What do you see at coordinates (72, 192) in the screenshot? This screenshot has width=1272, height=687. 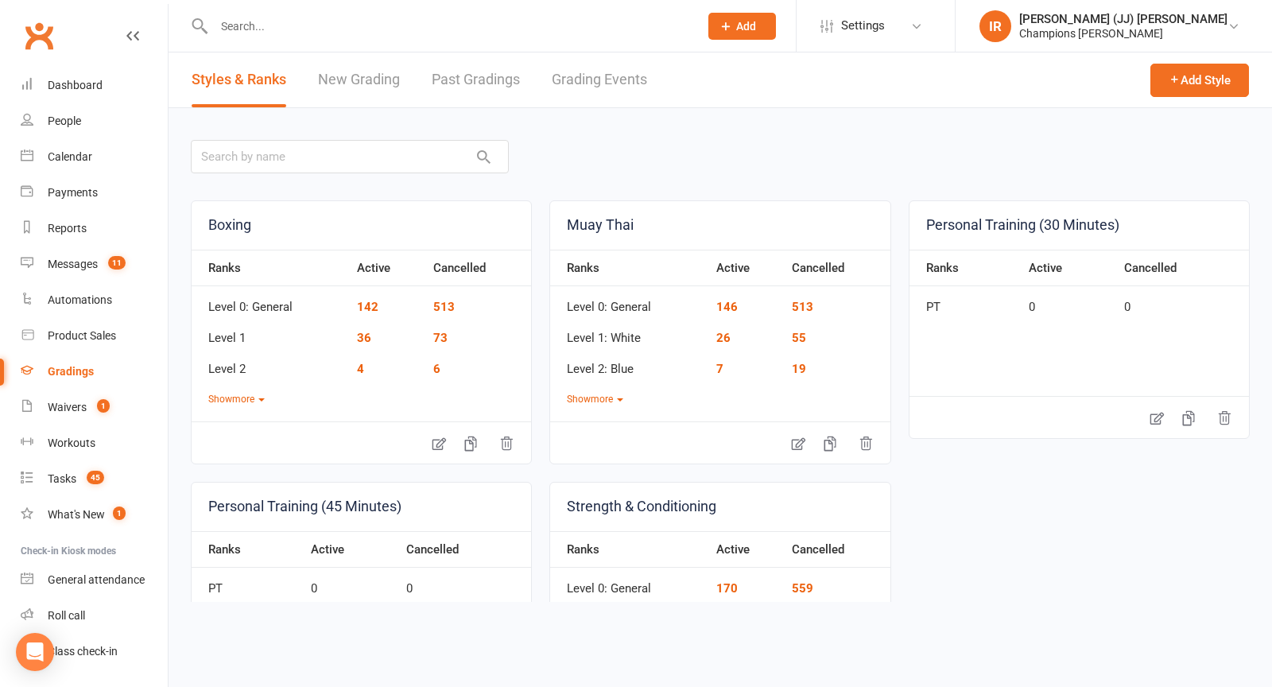 I see `div: Payments` at bounding box center [72, 192].